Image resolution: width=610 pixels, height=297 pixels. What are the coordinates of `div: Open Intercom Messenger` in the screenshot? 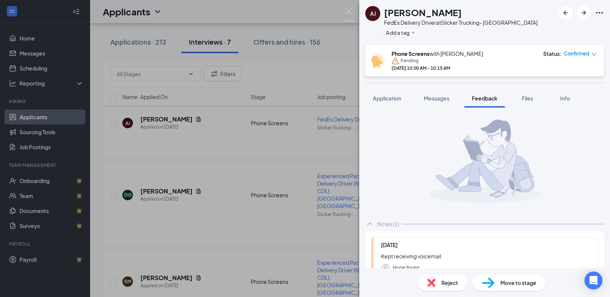 It's located at (593, 281).